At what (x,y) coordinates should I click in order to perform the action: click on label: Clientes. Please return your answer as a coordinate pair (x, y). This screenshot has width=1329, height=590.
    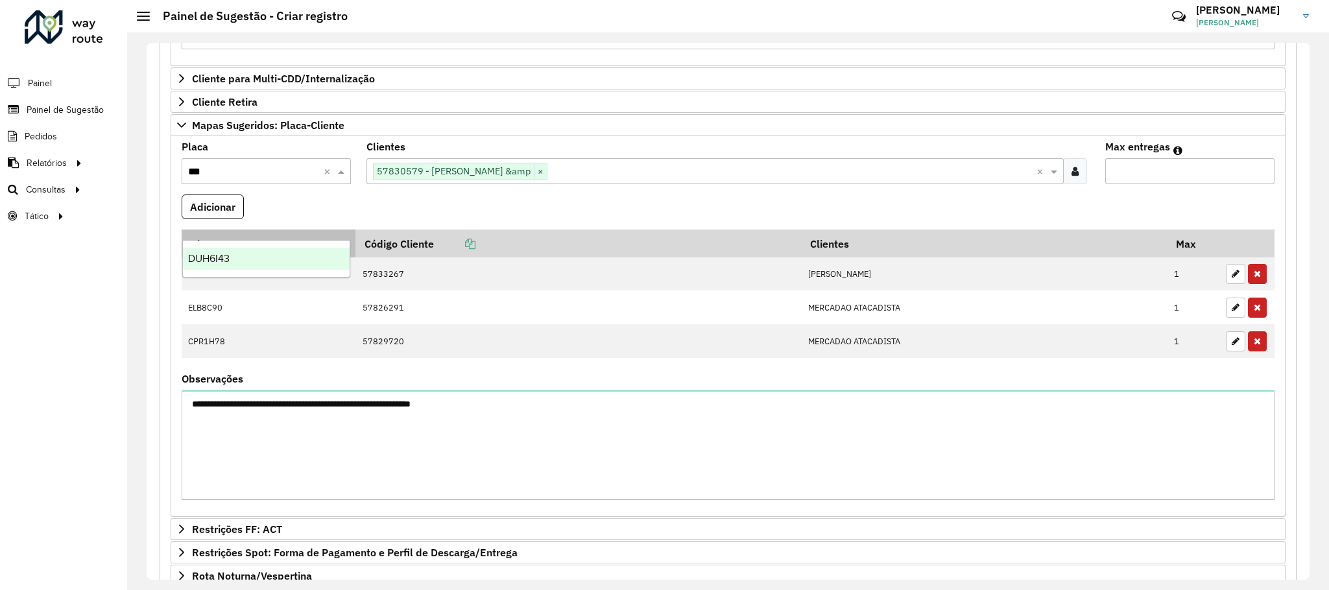
    Looking at the image, I should click on (386, 147).